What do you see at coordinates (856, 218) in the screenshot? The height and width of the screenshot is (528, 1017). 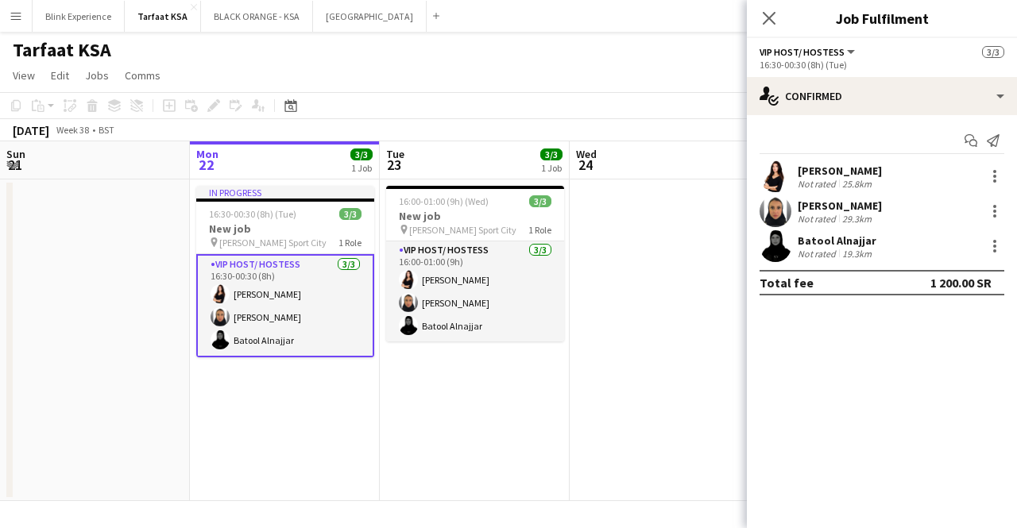 I see `div: 29.3km` at bounding box center [856, 218].